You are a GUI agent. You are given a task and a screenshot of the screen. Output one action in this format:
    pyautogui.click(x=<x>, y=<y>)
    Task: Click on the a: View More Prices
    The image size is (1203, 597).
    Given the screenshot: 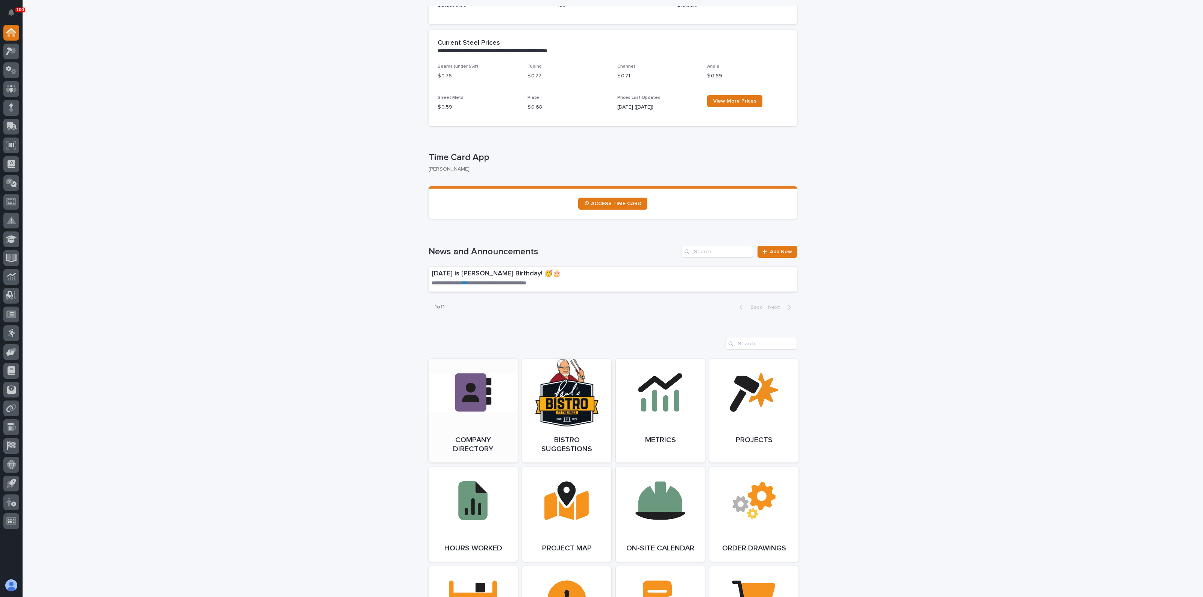 What is the action you would take?
    pyautogui.click(x=734, y=101)
    